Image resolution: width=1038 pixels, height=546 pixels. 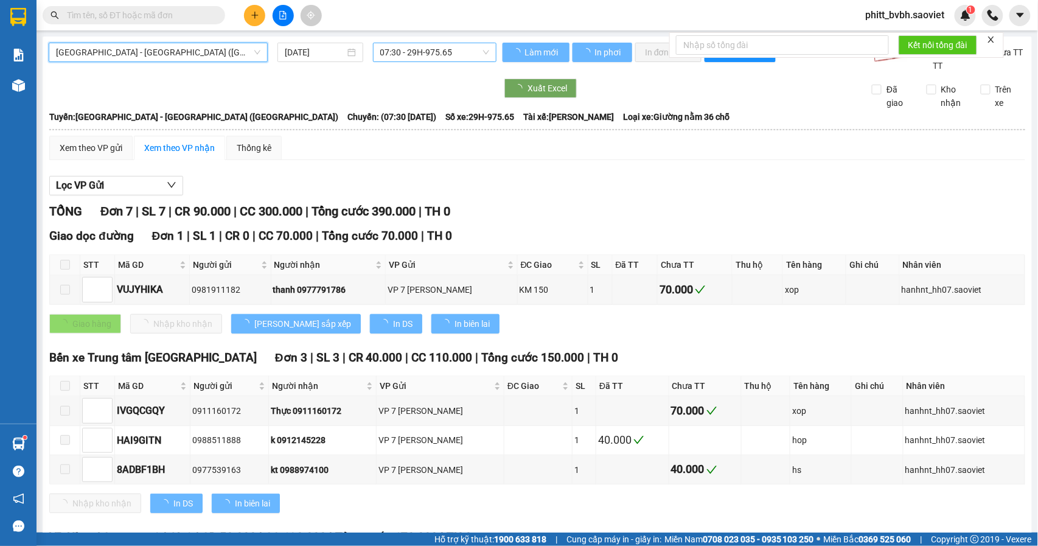 What do you see at coordinates (435, 52) in the screenshot?
I see `span: 07:30 - 29H-975.65` at bounding box center [435, 52].